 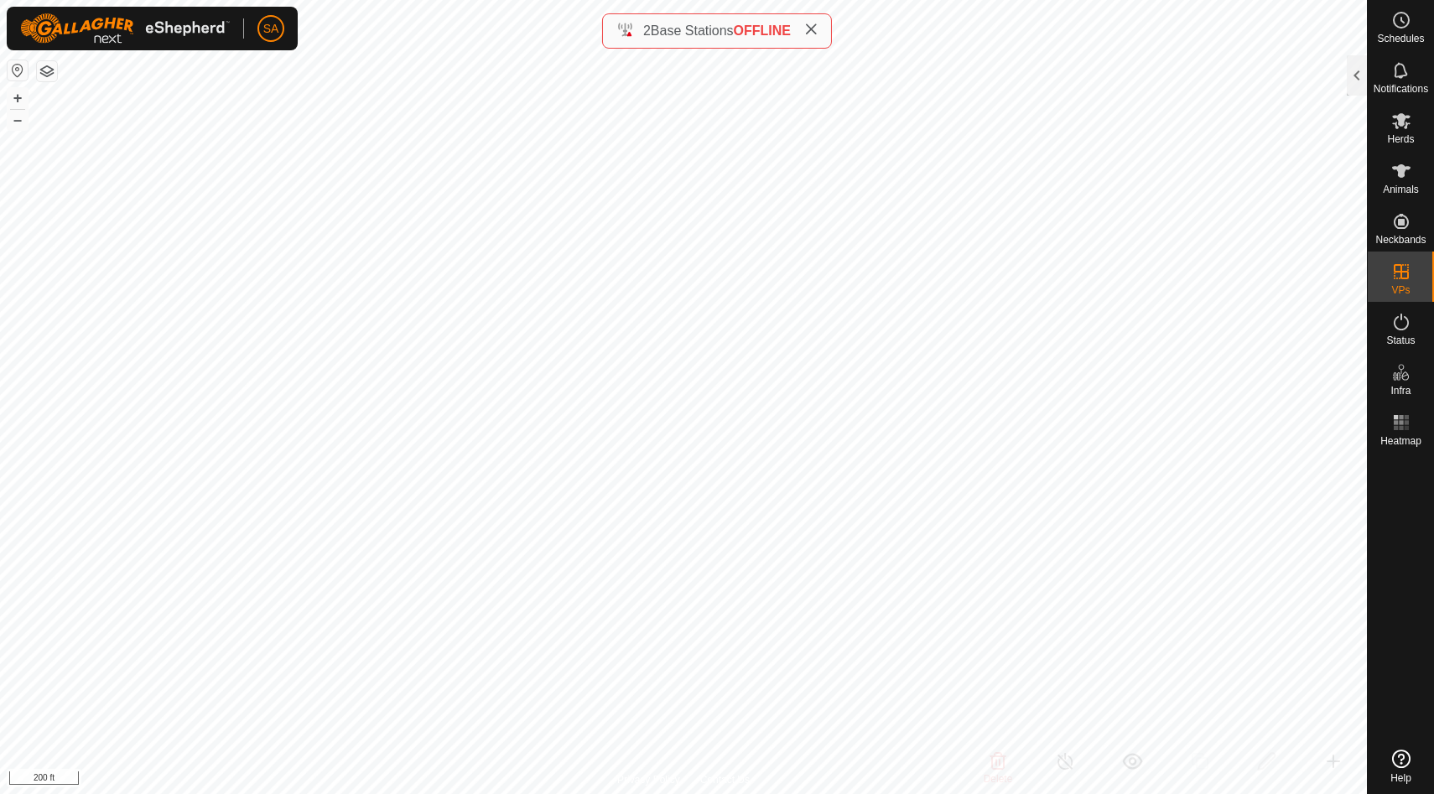 I want to click on a: Privacy Policy, so click(x=648, y=780).